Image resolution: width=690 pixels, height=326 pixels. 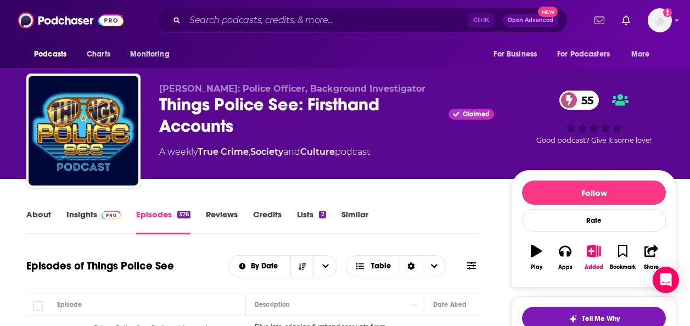 What do you see at coordinates (579, 100) in the screenshot?
I see `a: 55` at bounding box center [579, 100].